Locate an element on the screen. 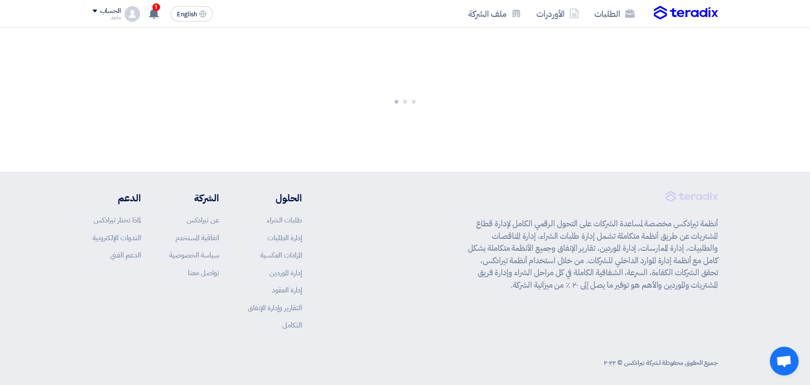 The height and width of the screenshot is (385, 810). li: الدعم is located at coordinates (117, 198).